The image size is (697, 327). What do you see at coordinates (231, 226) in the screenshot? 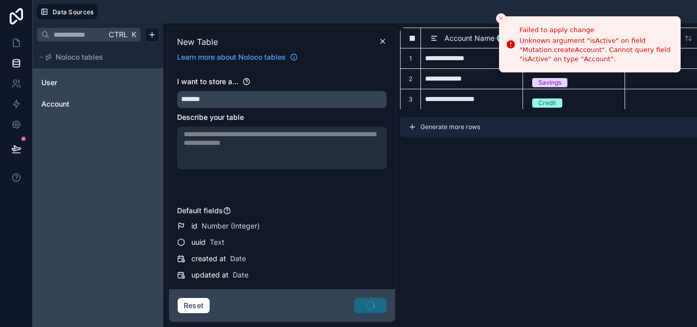
I see `span: Number (Integer)` at bounding box center [231, 226].